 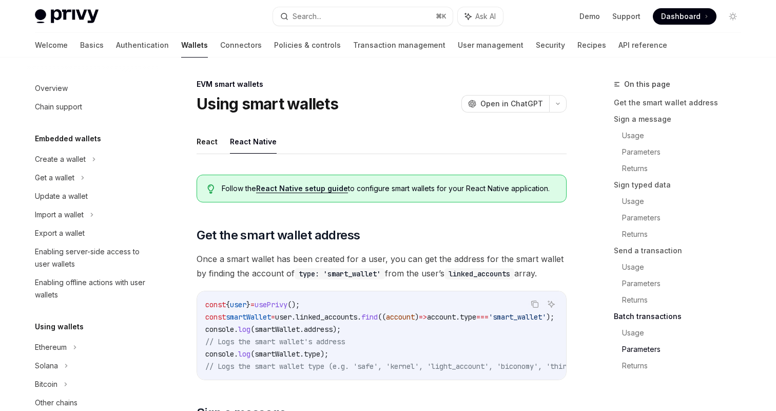 I want to click on div: Search..., so click(x=307, y=16).